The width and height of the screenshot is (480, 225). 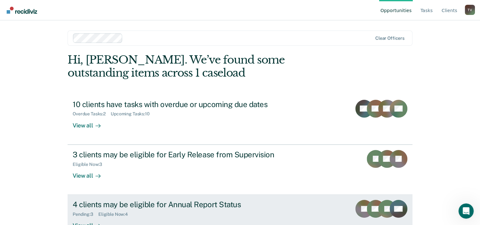 I want to click on button: Profile dropdown button, so click(x=470, y=10).